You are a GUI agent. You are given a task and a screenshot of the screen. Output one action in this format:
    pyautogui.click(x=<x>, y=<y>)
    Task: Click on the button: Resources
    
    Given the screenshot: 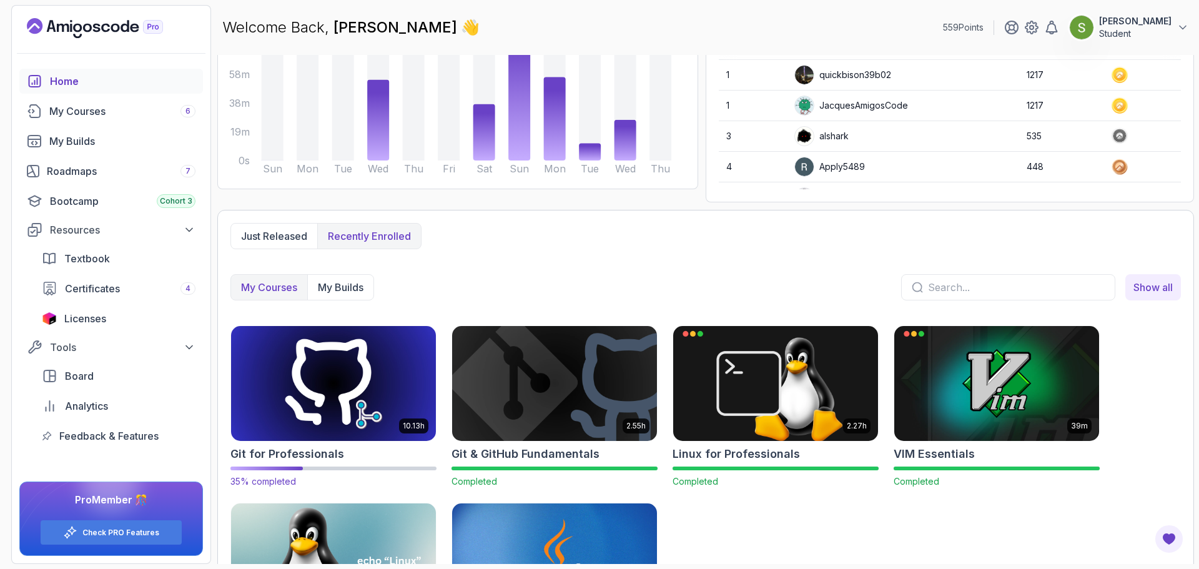 What is the action you would take?
    pyautogui.click(x=111, y=230)
    